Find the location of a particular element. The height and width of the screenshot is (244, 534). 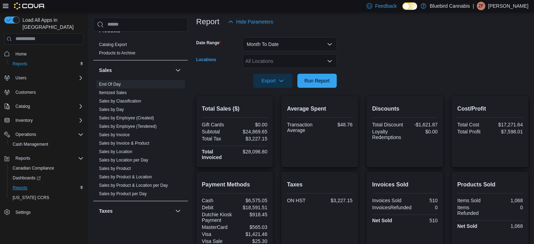

div: $28,096.80 is located at coordinates (251, 152).